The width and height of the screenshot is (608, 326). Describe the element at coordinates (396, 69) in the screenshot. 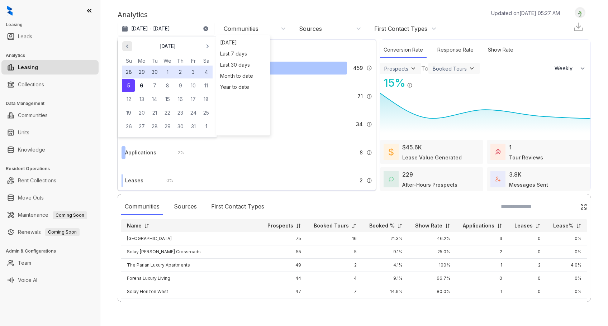

I see `div: Prospects` at that location.